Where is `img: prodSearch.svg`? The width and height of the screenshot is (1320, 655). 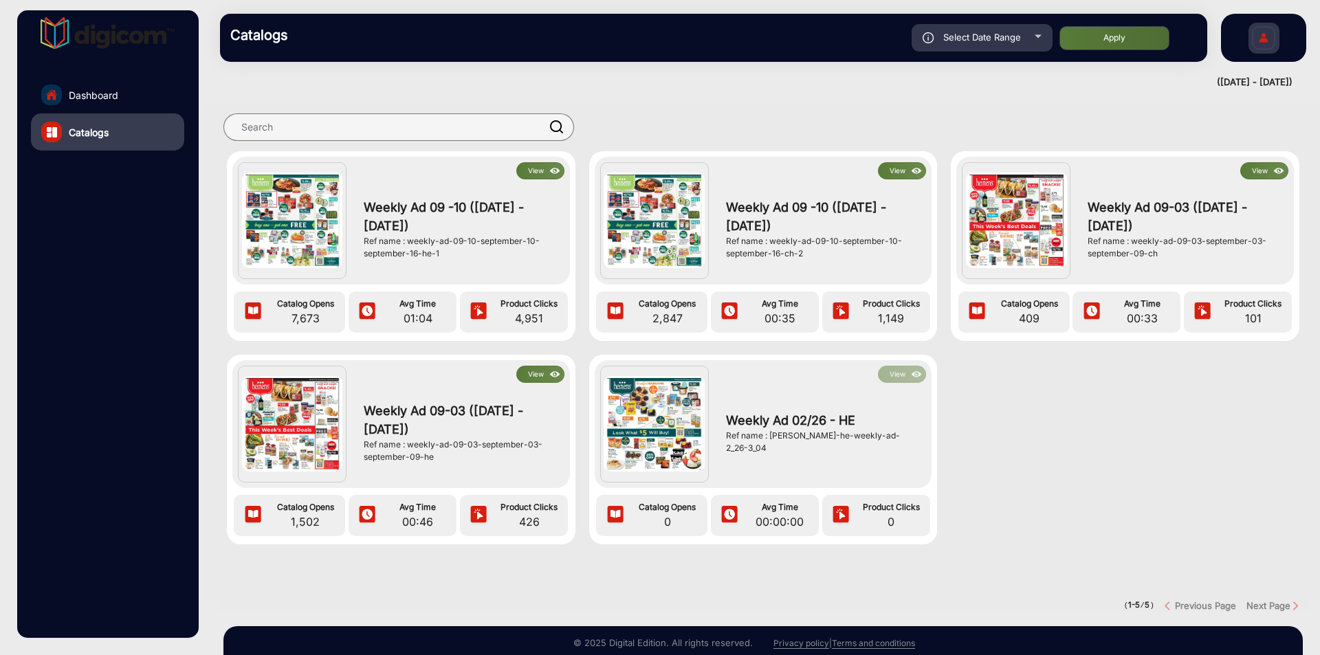
img: prodSearch.svg is located at coordinates (557, 127).